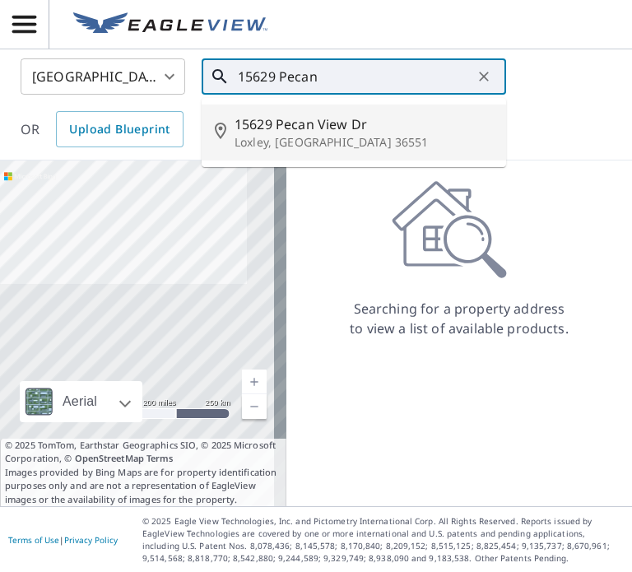 The width and height of the screenshot is (632, 572). Describe the element at coordinates (459, 319) in the screenshot. I see `p: Searching for a property address to view a list of available products.` at that location.